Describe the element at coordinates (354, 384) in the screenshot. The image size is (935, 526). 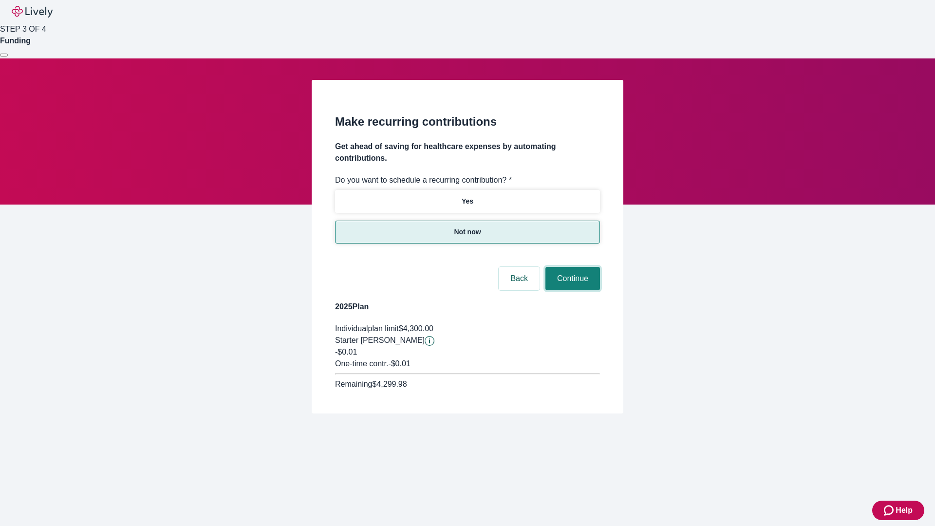
I see `span: Remaining` at that location.